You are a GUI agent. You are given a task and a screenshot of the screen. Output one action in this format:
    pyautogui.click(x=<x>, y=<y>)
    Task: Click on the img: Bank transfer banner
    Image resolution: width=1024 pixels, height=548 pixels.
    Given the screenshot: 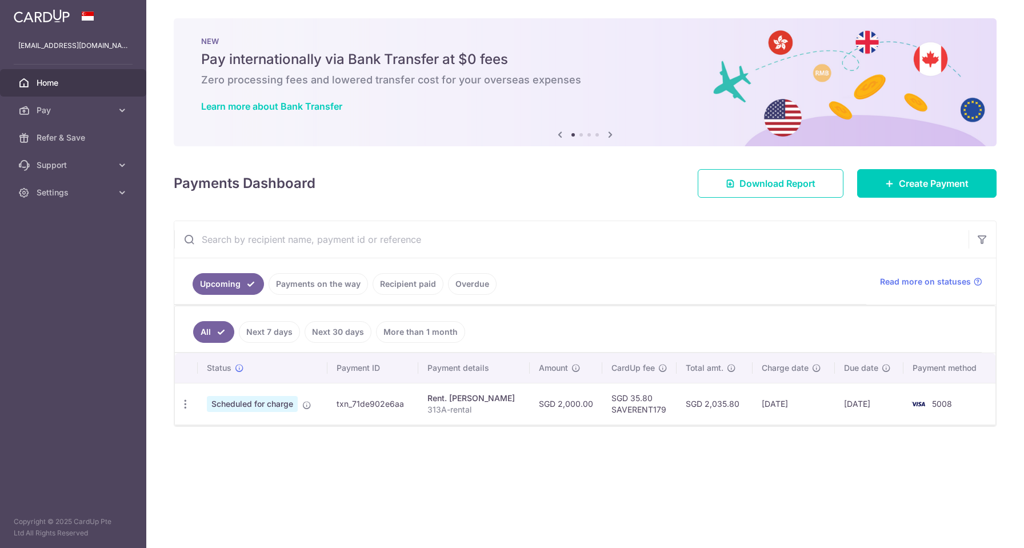 What is the action you would take?
    pyautogui.click(x=585, y=82)
    